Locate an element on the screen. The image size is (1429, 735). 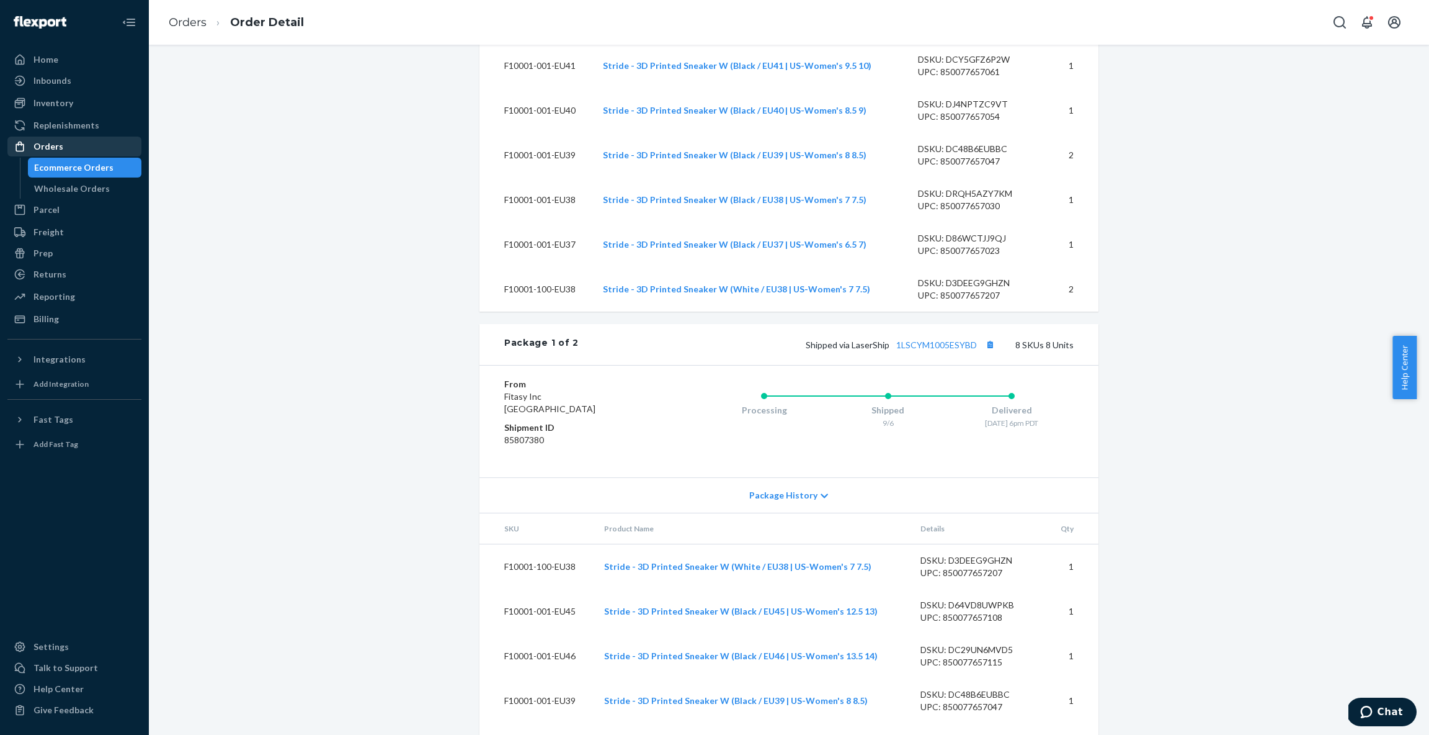
a: Stride - 3D Printed Sneaker W (Black / EU46 | US-Women's 13.5 14) is located at coordinates (741, 655).